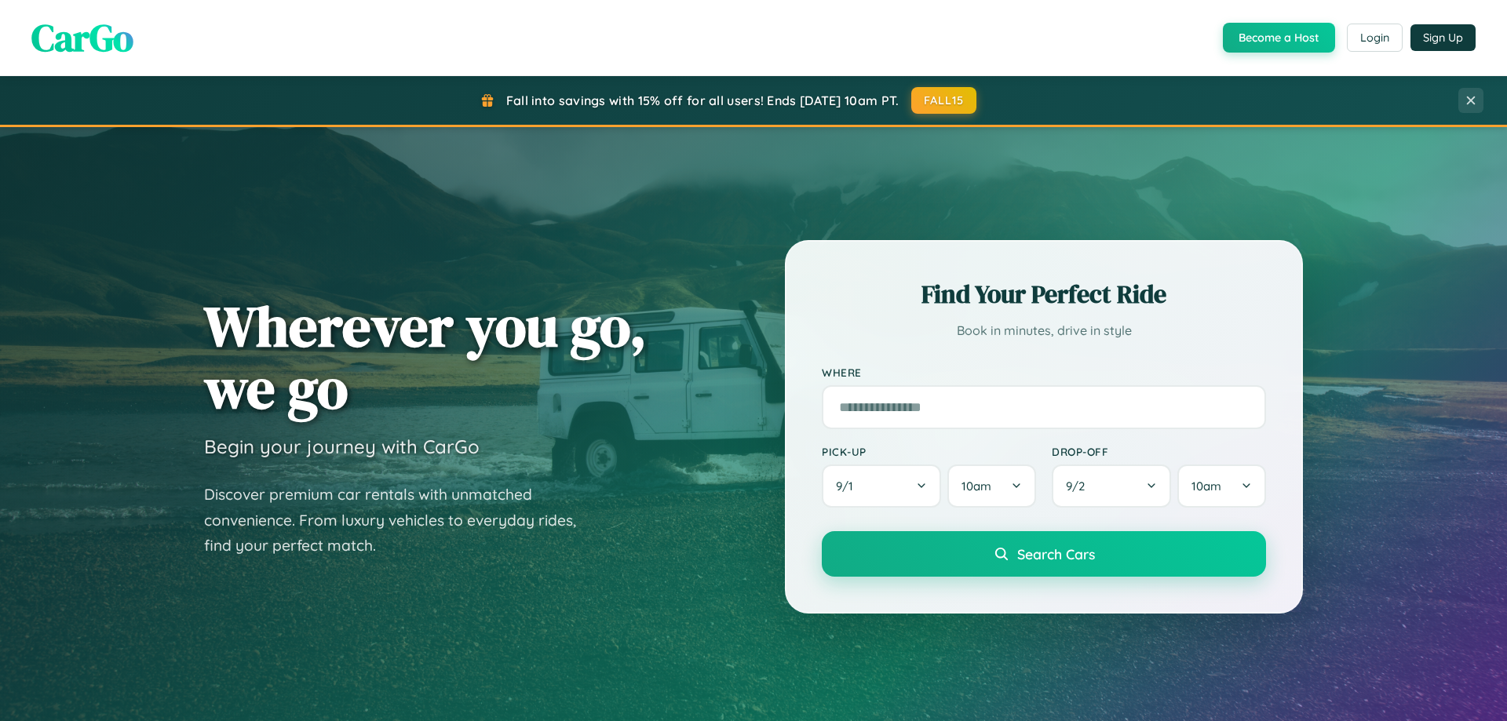 This screenshot has width=1507, height=721. I want to click on button: FALL15, so click(944, 100).